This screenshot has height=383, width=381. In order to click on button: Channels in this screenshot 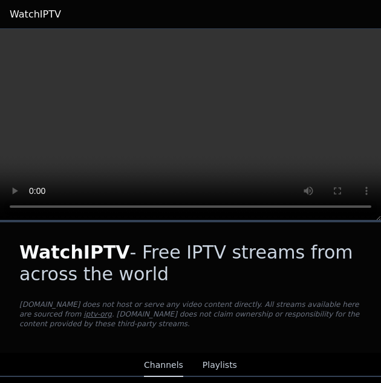, I will do `click(163, 366)`.